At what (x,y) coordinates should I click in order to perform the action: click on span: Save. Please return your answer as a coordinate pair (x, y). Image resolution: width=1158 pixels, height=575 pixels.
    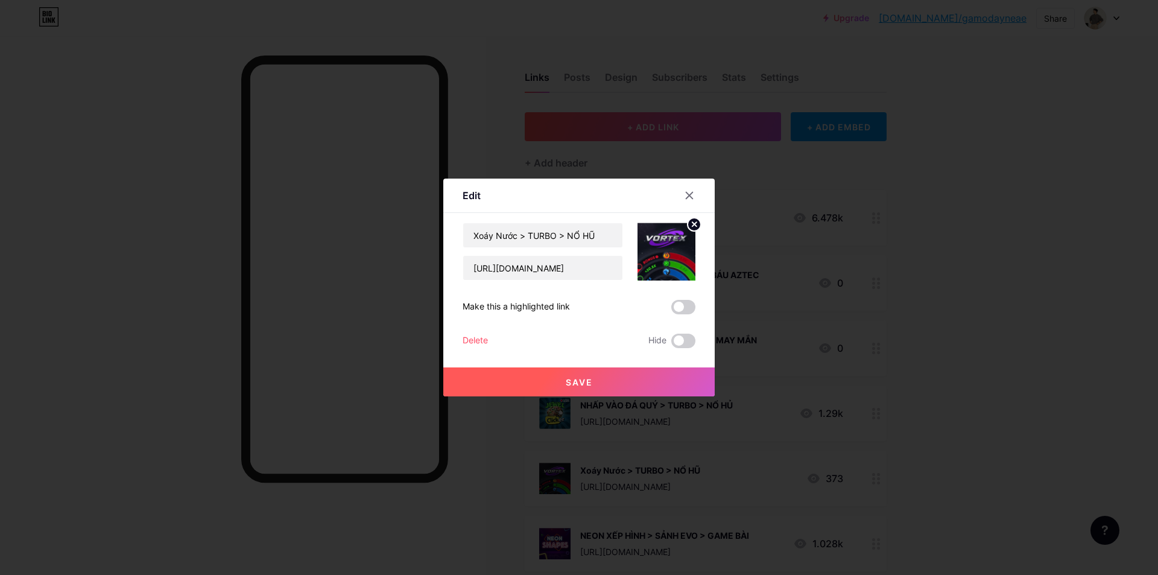
    Looking at the image, I should click on (579, 382).